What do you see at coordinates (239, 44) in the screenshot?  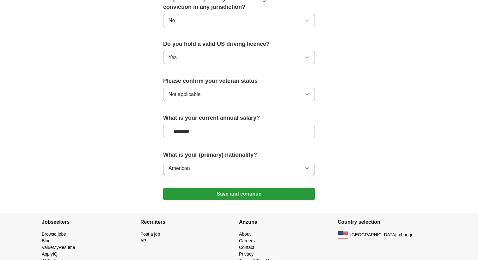 I see `label: Do you hold a valid US driving licence?` at bounding box center [239, 44].